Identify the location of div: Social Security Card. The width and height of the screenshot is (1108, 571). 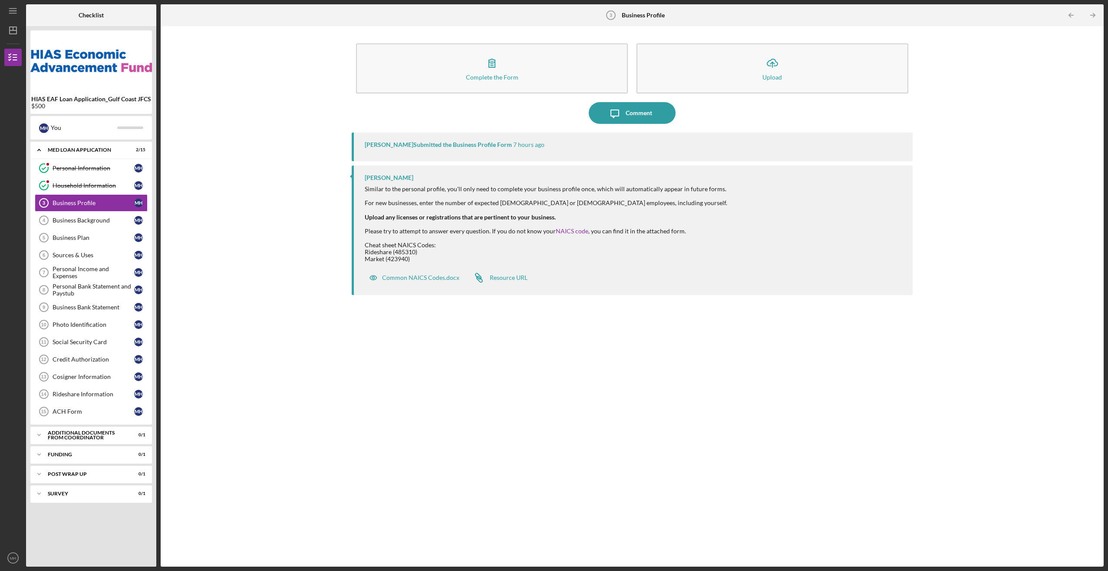
(93, 342).